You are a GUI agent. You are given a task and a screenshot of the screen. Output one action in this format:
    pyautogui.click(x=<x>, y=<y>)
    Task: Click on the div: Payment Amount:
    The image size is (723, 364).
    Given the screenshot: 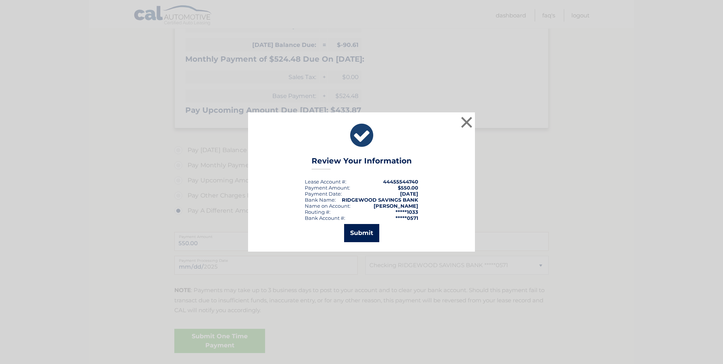 What is the action you would take?
    pyautogui.click(x=327, y=188)
    